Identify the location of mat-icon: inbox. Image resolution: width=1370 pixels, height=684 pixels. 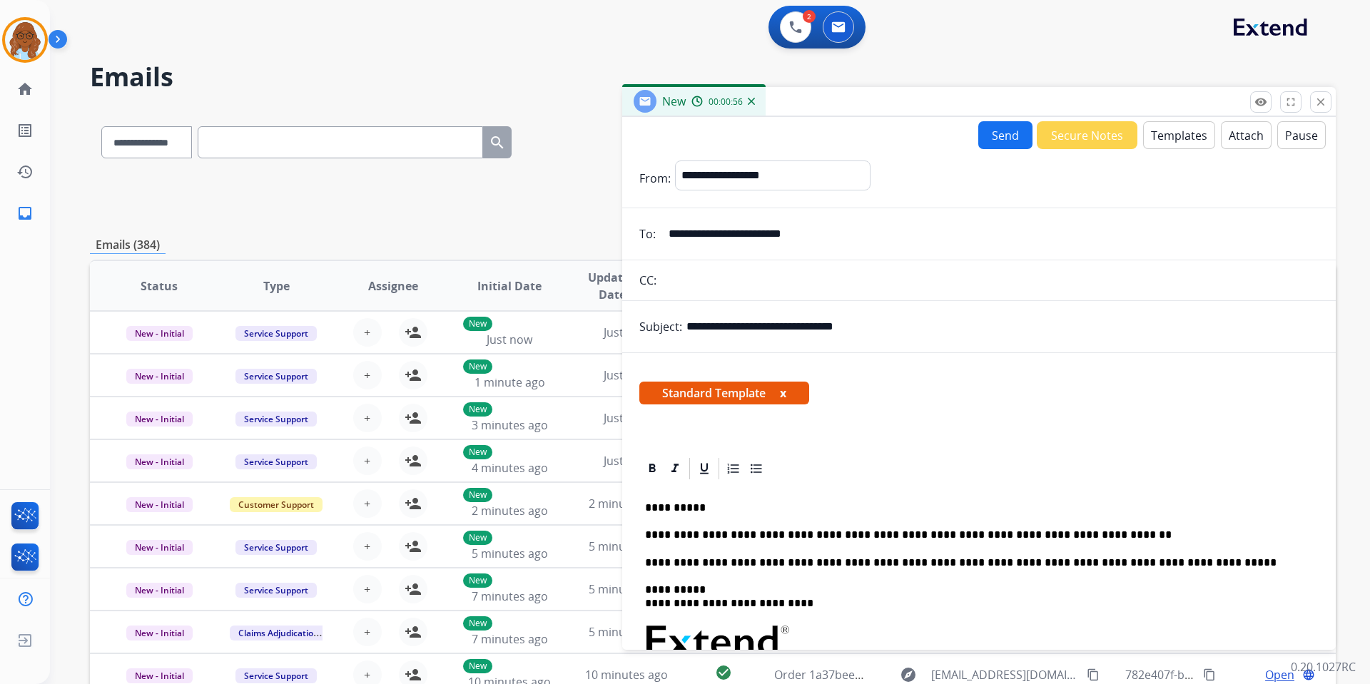
(25, 213).